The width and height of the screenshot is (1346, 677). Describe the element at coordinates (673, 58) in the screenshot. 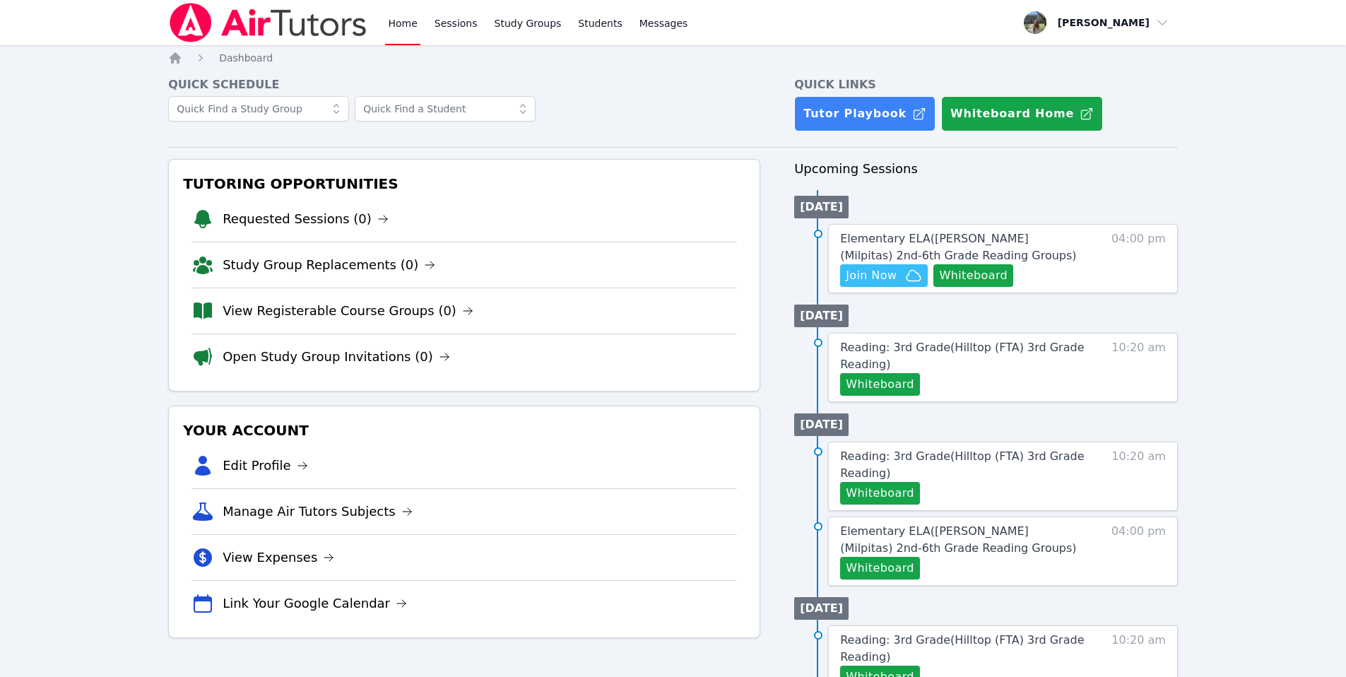

I see `nav: Breadcrumb` at that location.